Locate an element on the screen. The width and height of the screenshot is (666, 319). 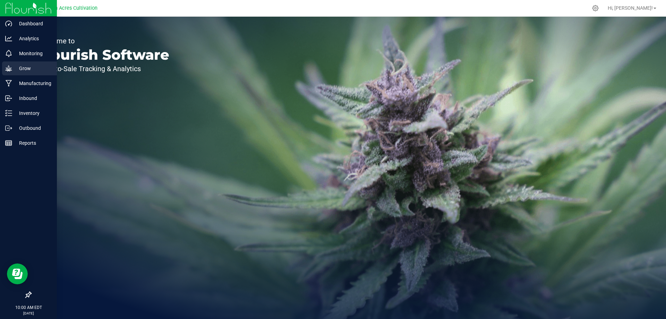
inline-svg: Dashboard is located at coordinates (9, 24).